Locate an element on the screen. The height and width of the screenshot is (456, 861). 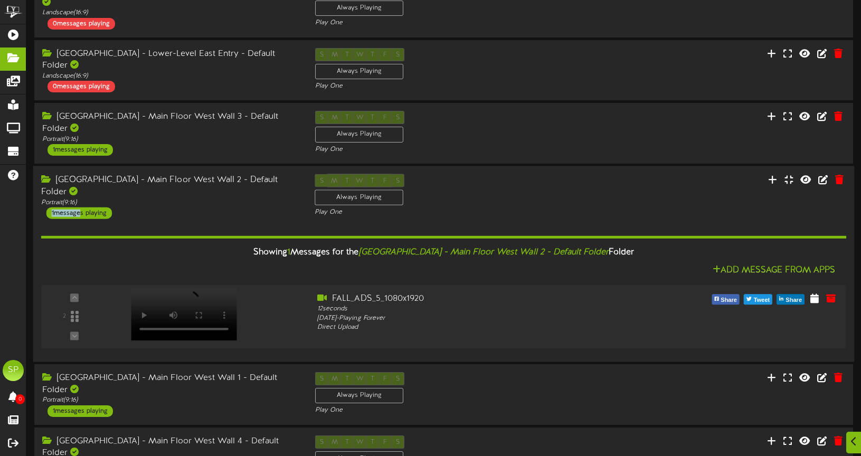
div: Showing Messages for the Folder is located at coordinates (444, 252).